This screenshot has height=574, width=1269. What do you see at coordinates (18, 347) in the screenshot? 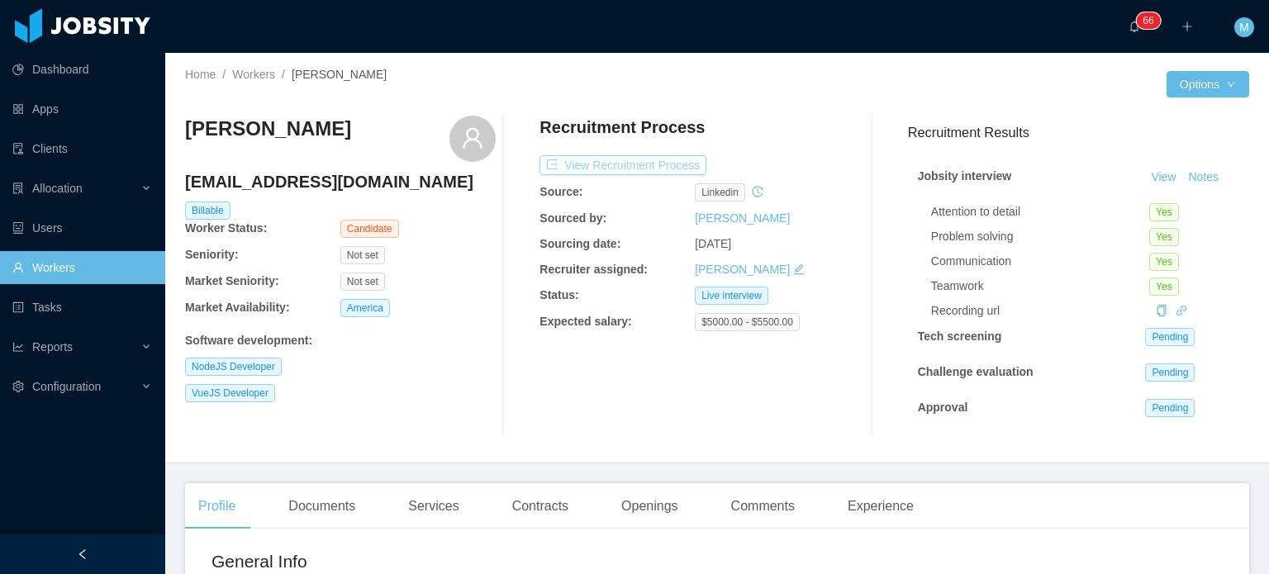
I see `i: icon: line-chart` at bounding box center [18, 347].